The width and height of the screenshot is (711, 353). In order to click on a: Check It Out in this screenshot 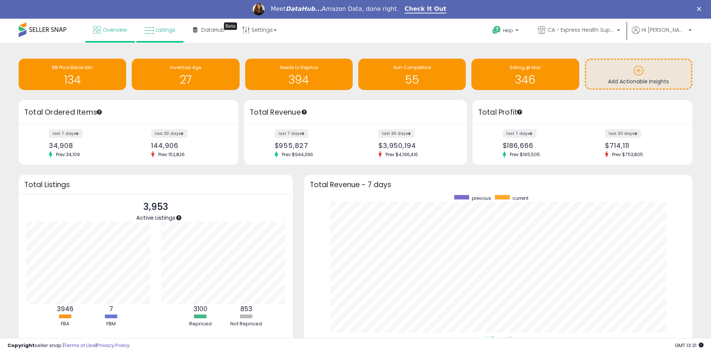, I will do `click(425, 9)`.